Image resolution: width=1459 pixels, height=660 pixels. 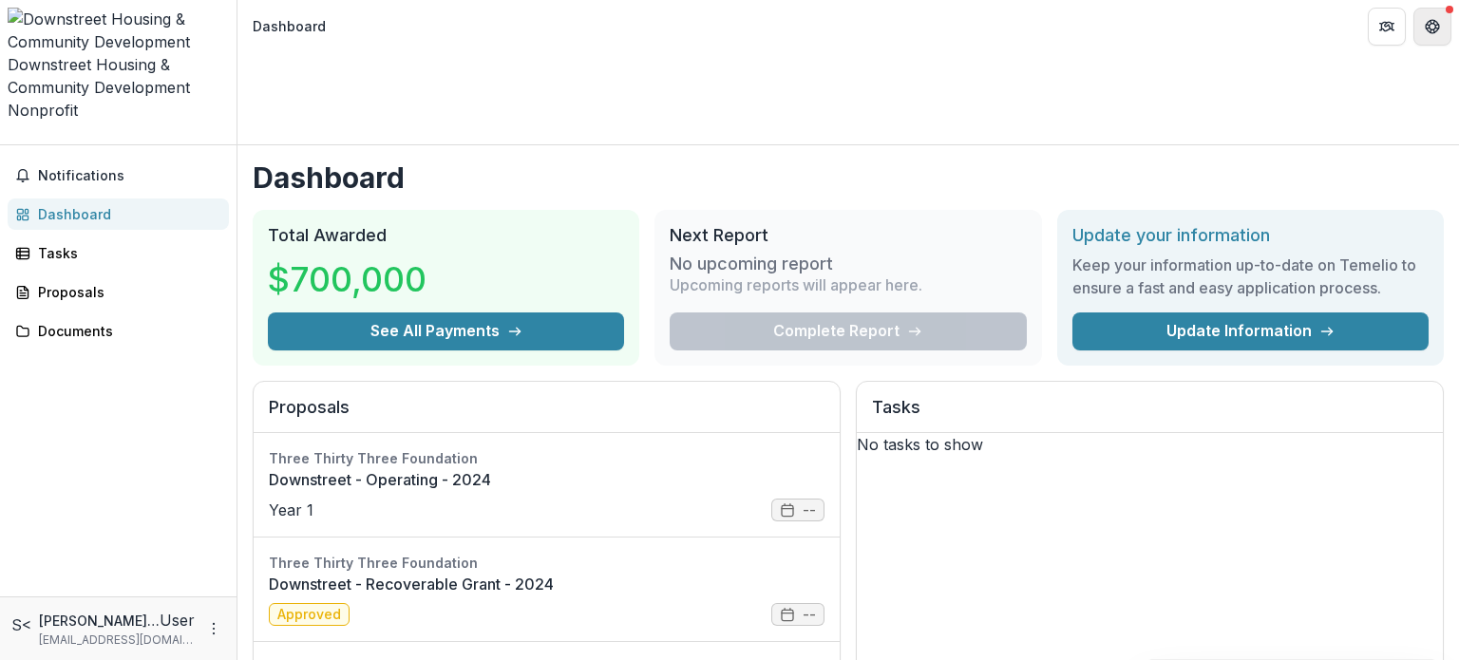 I want to click on span: Nonprofit, so click(x=43, y=110).